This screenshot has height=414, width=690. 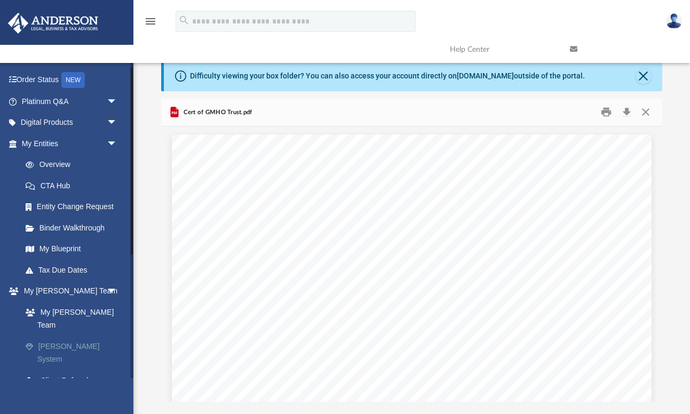 What do you see at coordinates (73, 80) in the screenshot?
I see `div: NEW` at bounding box center [73, 80].